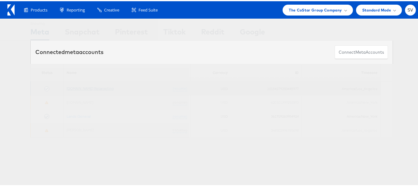 The height and width of the screenshot is (186, 418). I want to click on button: ConnectmetaAccounts, so click(361, 51).